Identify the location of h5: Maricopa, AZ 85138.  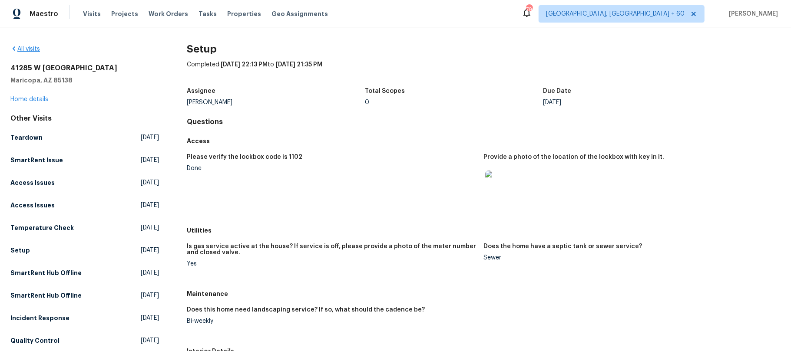
(85, 80).